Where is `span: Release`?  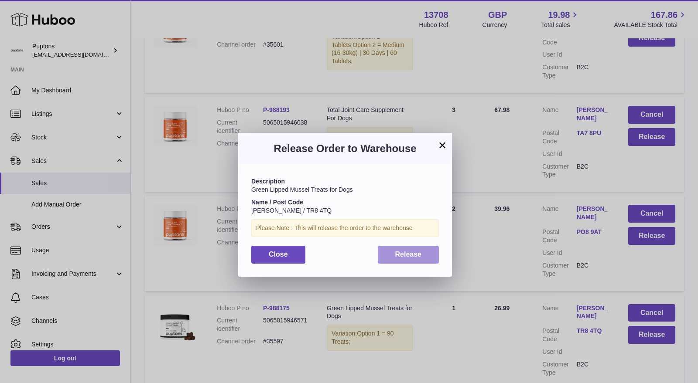
span: Release is located at coordinates (408, 254).